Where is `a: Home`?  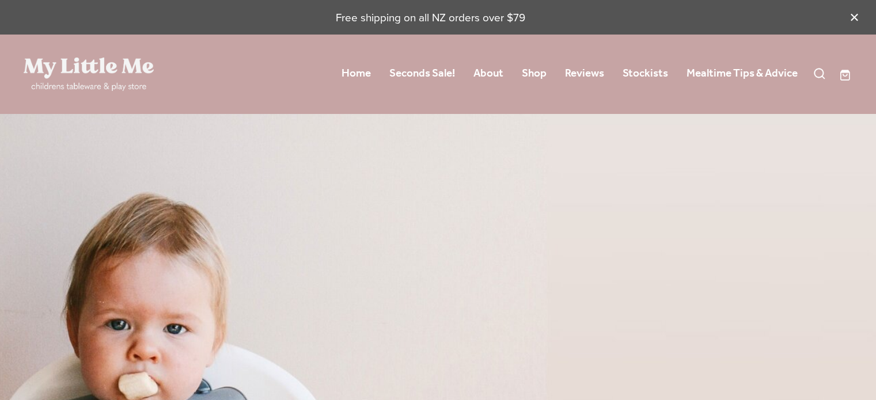 a: Home is located at coordinates (356, 74).